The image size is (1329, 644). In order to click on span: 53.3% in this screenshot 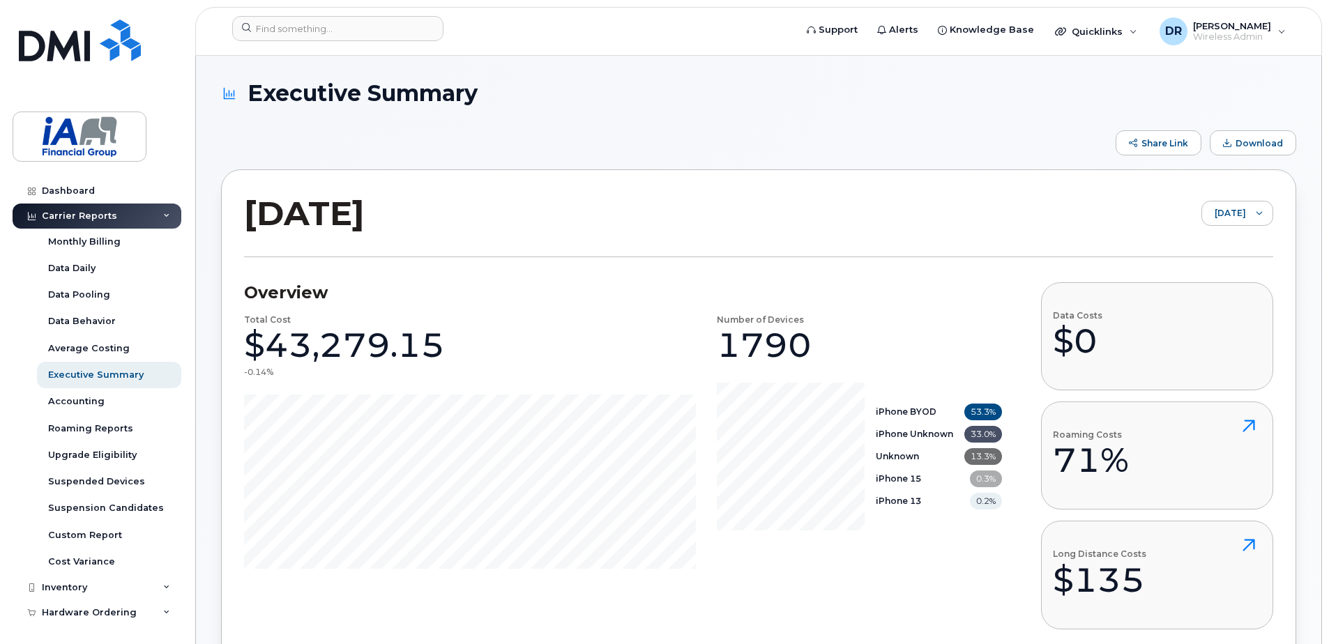, I will do `click(983, 412)`.